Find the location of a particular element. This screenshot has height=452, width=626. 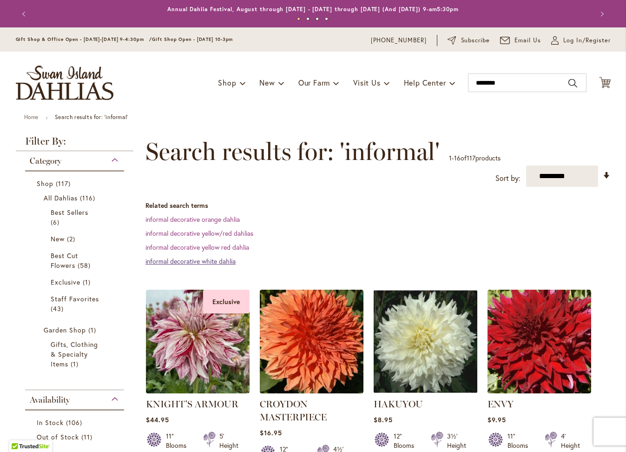

a: ENVY is located at coordinates (501, 404).